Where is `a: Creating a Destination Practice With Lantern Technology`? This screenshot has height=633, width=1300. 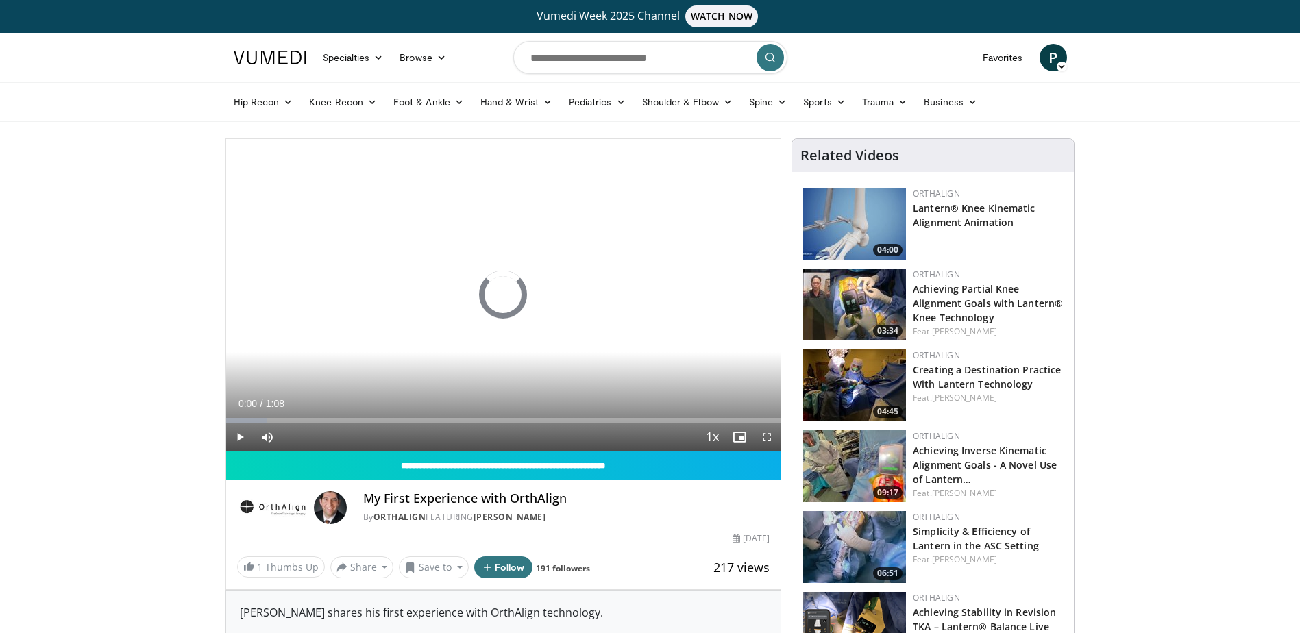
a: Creating a Destination Practice With Lantern Technology is located at coordinates (987, 377).